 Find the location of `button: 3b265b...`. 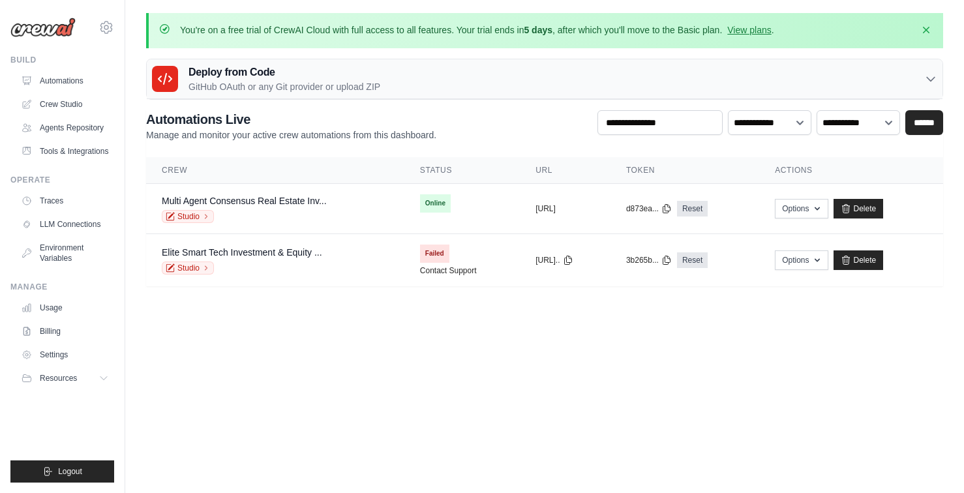

button: 3b265b... is located at coordinates (649, 260).